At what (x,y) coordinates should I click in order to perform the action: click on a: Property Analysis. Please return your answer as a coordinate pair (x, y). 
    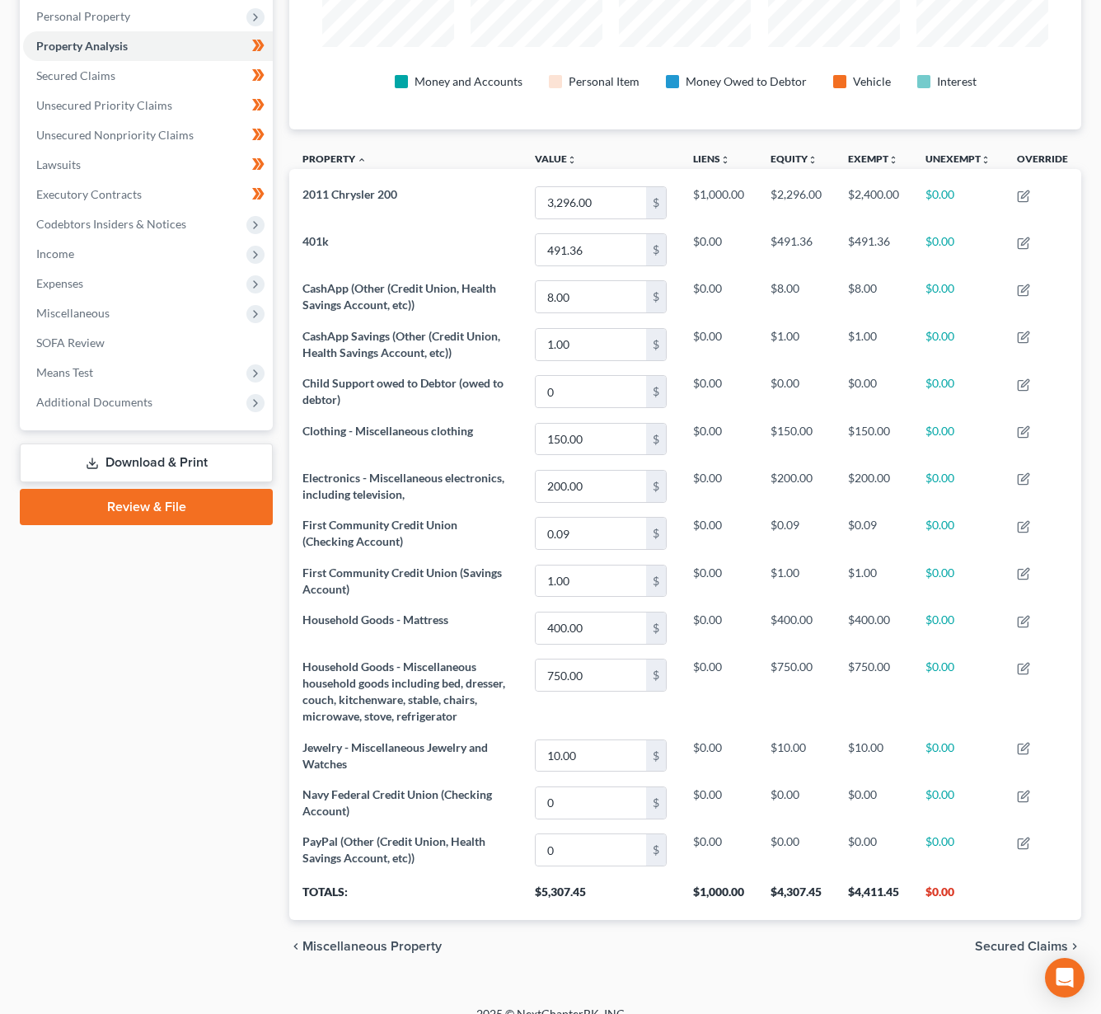
    Looking at the image, I should click on (148, 46).